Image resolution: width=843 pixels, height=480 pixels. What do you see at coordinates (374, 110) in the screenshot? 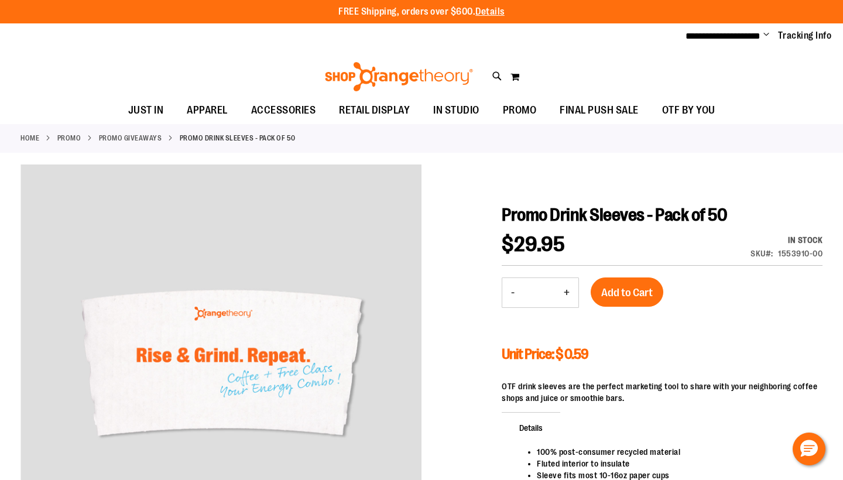
I see `span: RETAIL DISPLAY` at bounding box center [374, 110].